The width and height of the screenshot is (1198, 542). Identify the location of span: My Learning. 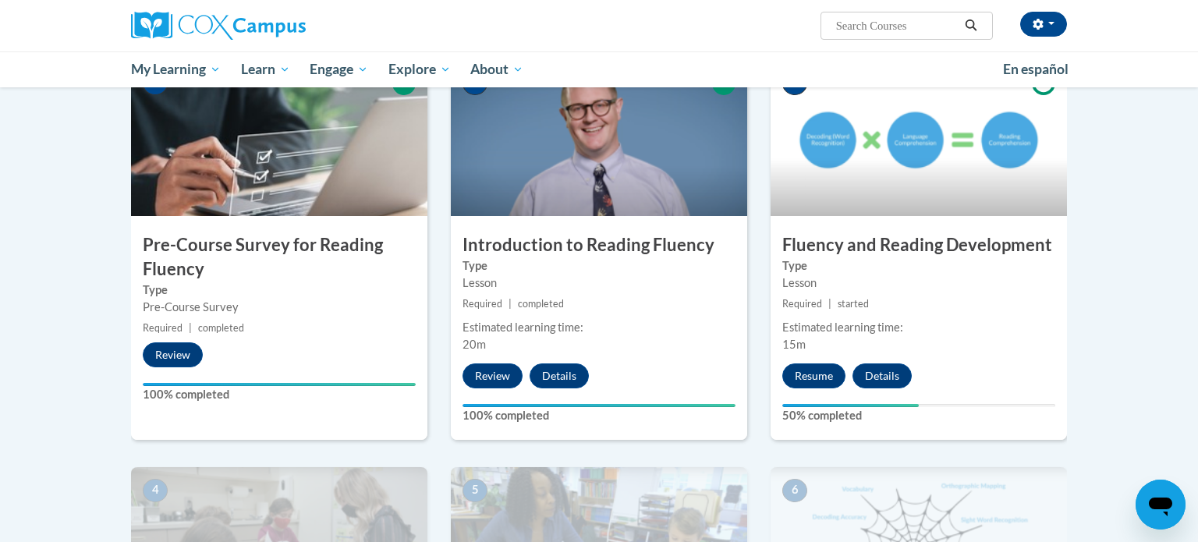
(176, 69).